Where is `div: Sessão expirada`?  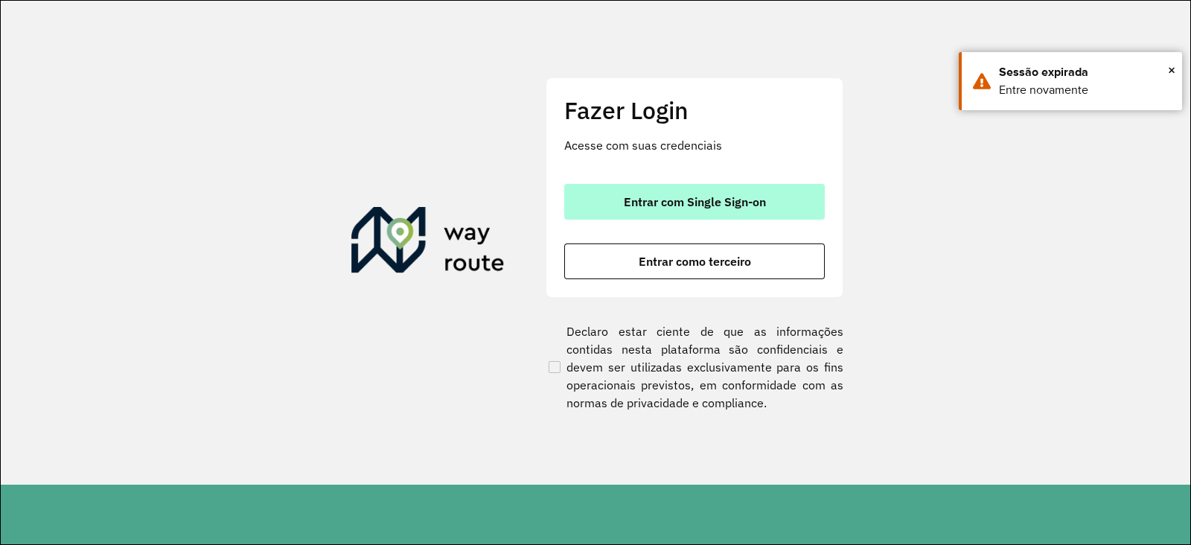 div: Sessão expirada is located at coordinates (1084, 72).